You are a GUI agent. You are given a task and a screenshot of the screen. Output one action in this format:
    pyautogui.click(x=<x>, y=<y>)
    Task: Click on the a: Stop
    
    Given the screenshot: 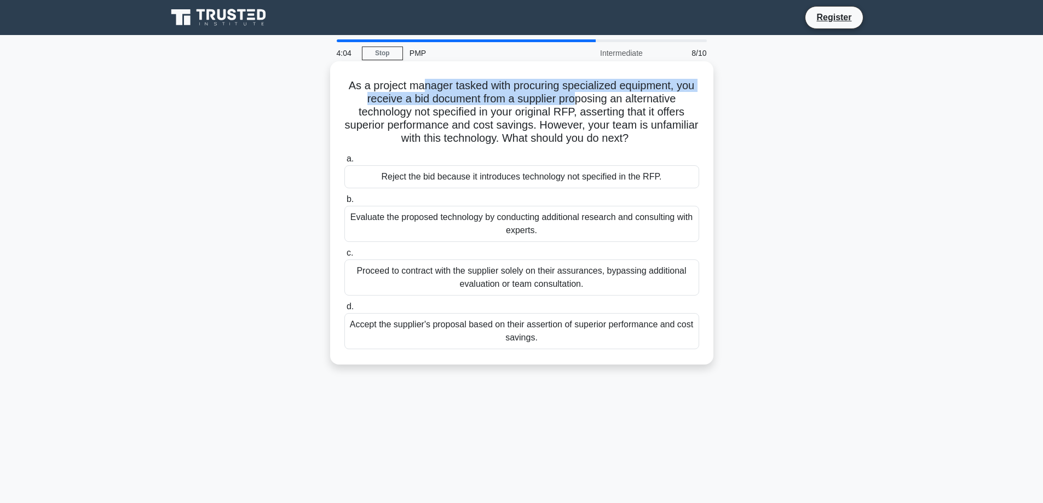 What is the action you would take?
    pyautogui.click(x=382, y=53)
    